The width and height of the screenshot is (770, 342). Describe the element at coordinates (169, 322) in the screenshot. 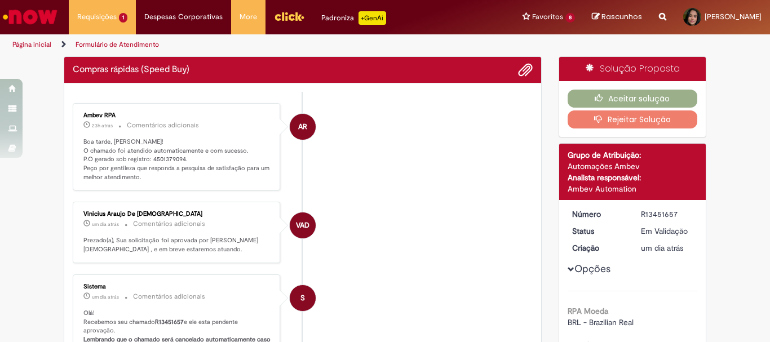

I see `b: R13451657` at that location.